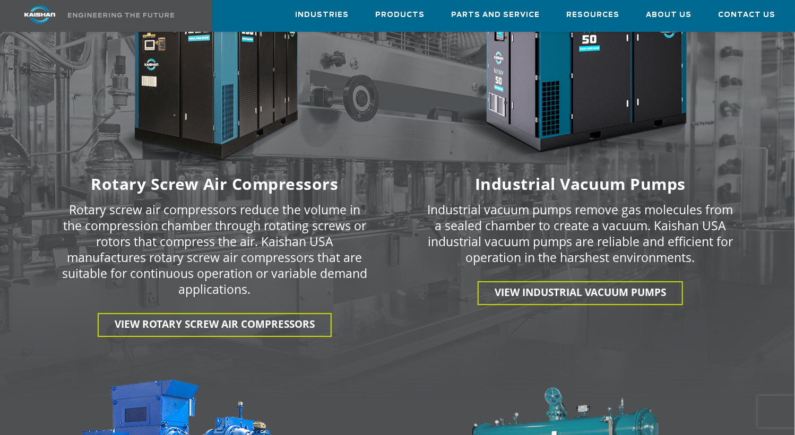  What do you see at coordinates (580, 293) in the screenshot?
I see `a: View INDUSTRIAL VACUUM PUMPS` at bounding box center [580, 293].